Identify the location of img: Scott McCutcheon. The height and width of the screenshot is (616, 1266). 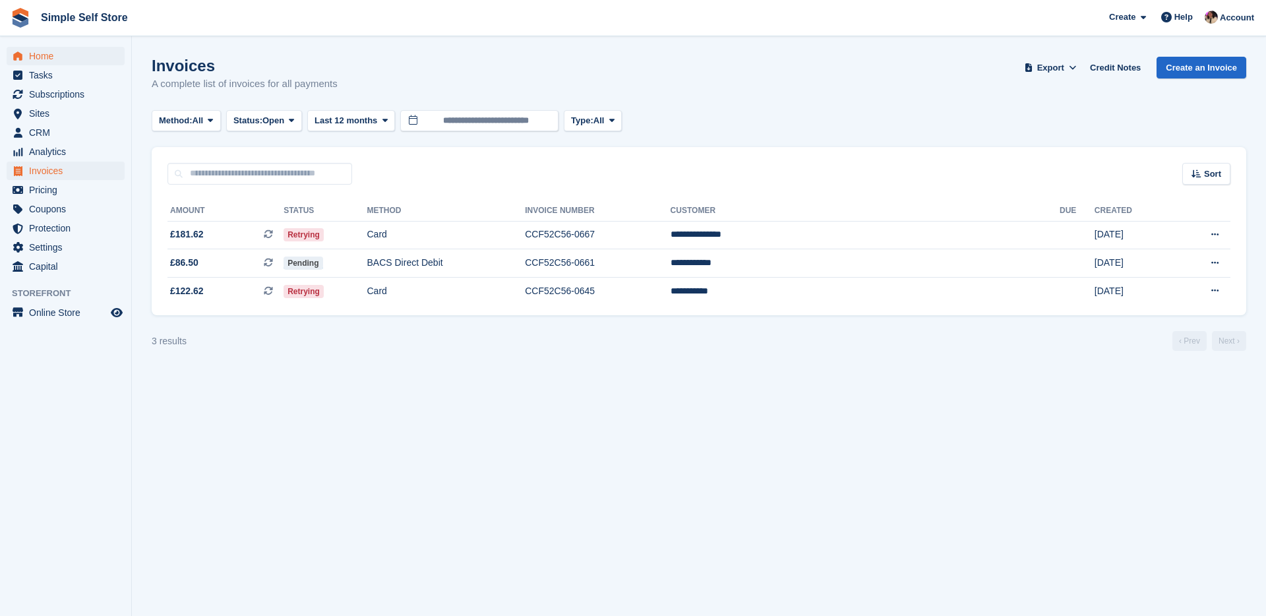
(1211, 17).